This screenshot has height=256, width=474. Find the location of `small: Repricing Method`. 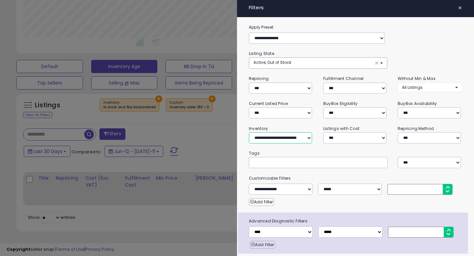

small: Repricing Method is located at coordinates (415, 128).